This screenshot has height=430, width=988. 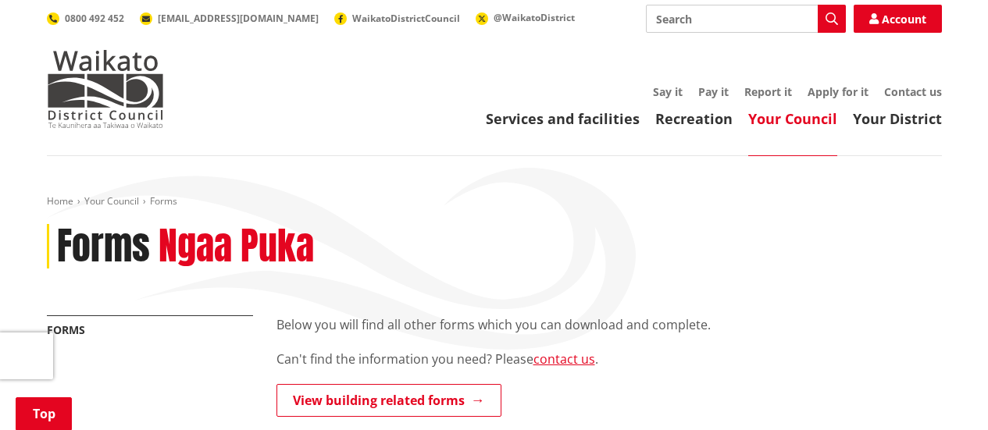 I want to click on p: Below you will find all other forms which you can download and complete., so click(x=609, y=325).